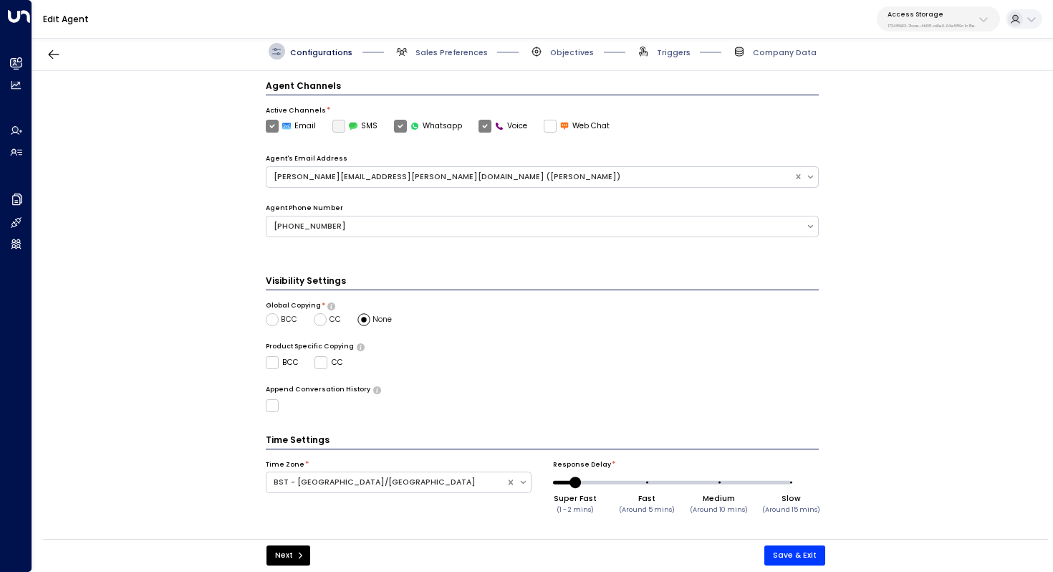 Image resolution: width=1053 pixels, height=572 pixels. Describe the element at coordinates (318, 390) in the screenshot. I see `label: Append Conversation History` at that location.